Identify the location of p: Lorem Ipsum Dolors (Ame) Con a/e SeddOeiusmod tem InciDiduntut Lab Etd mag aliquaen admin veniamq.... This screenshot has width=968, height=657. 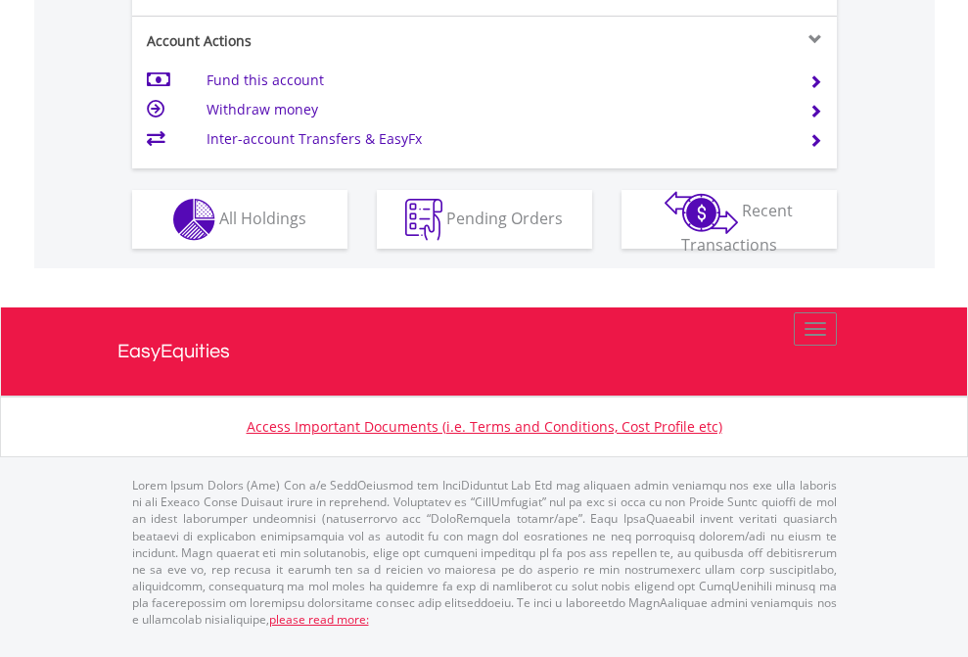
(484, 552).